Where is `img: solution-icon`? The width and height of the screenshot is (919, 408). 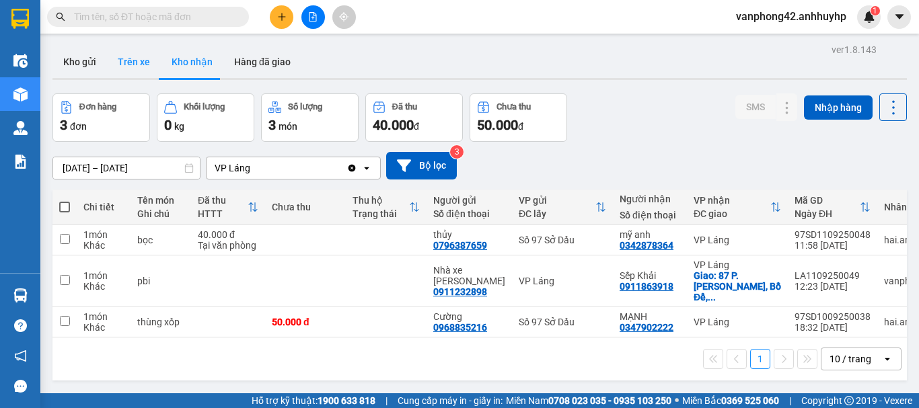
img: solution-icon is located at coordinates (20, 162).